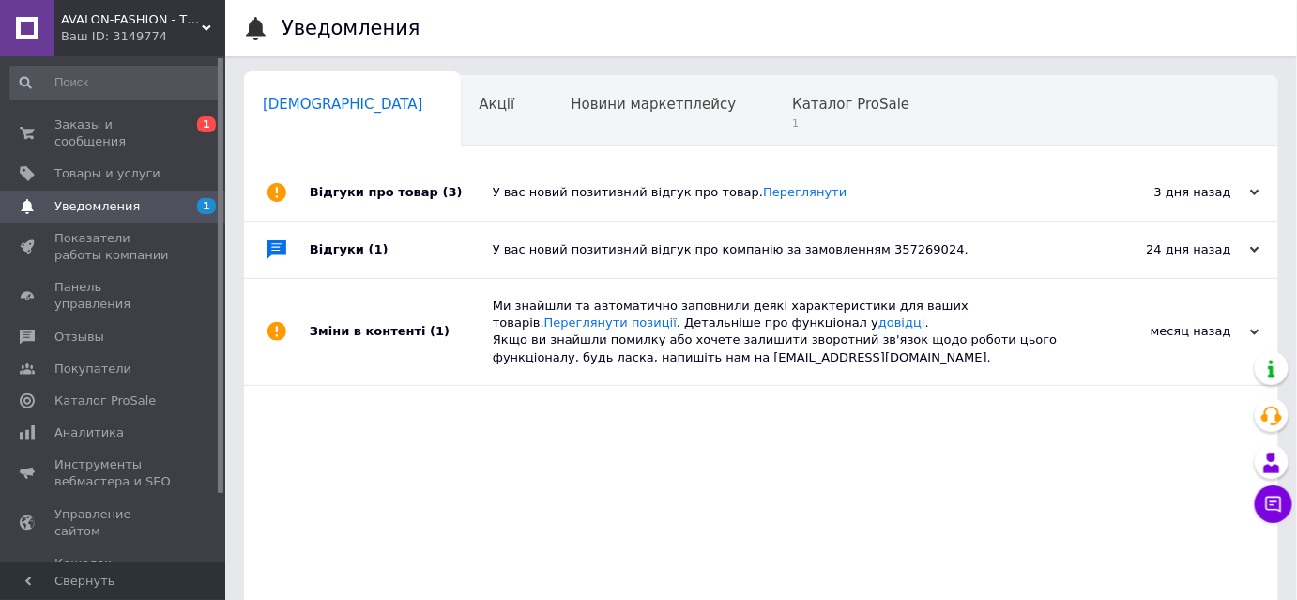  Describe the element at coordinates (131, 20) in the screenshot. I see `span: AVALON-FASHION - ТІЛЬКИ КОРИСНИЙ ШОПІНГ !` at that location.